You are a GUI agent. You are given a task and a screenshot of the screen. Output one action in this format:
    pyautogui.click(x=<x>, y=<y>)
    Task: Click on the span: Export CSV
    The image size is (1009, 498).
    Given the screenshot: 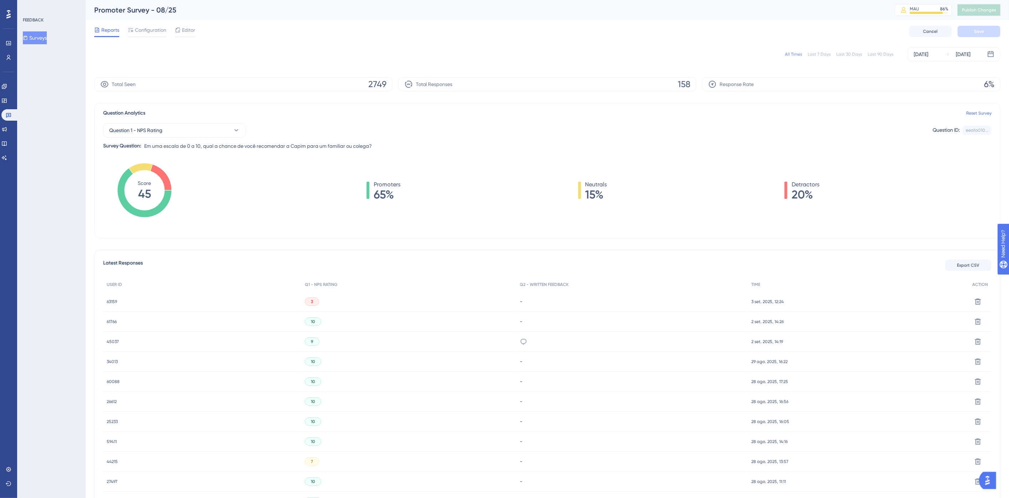 What is the action you would take?
    pyautogui.click(x=969, y=265)
    